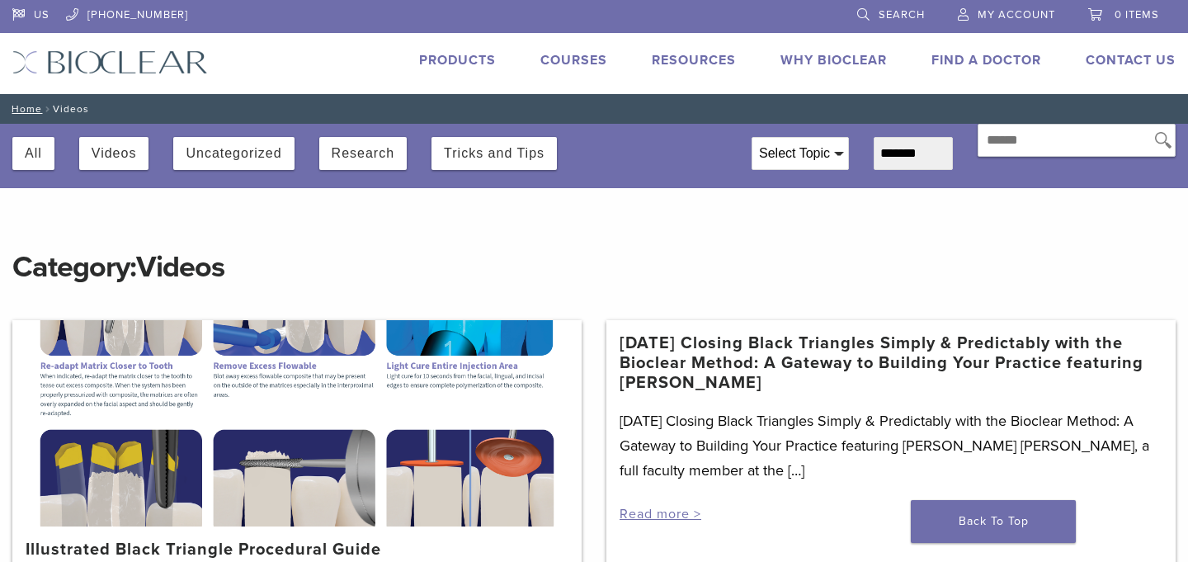 The width and height of the screenshot is (1188, 562). Describe the element at coordinates (33, 153) in the screenshot. I see `button: All` at that location.